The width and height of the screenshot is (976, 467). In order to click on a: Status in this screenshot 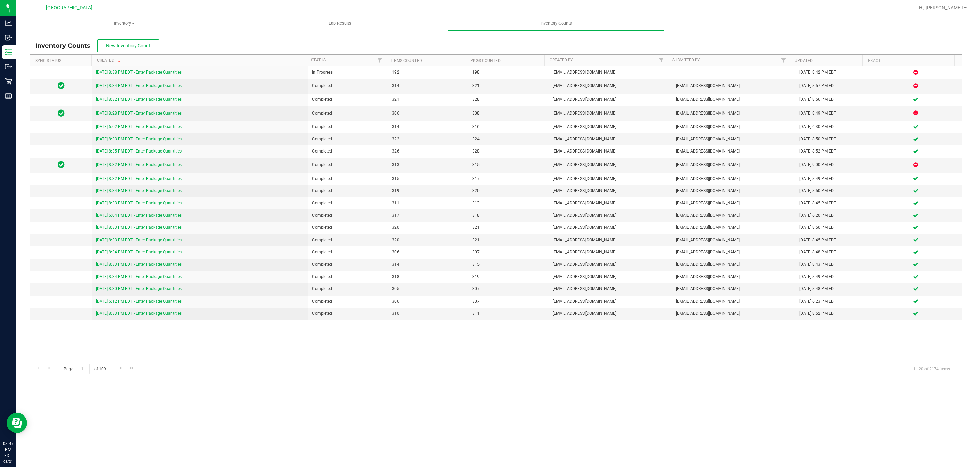, I will do `click(318, 60)`.